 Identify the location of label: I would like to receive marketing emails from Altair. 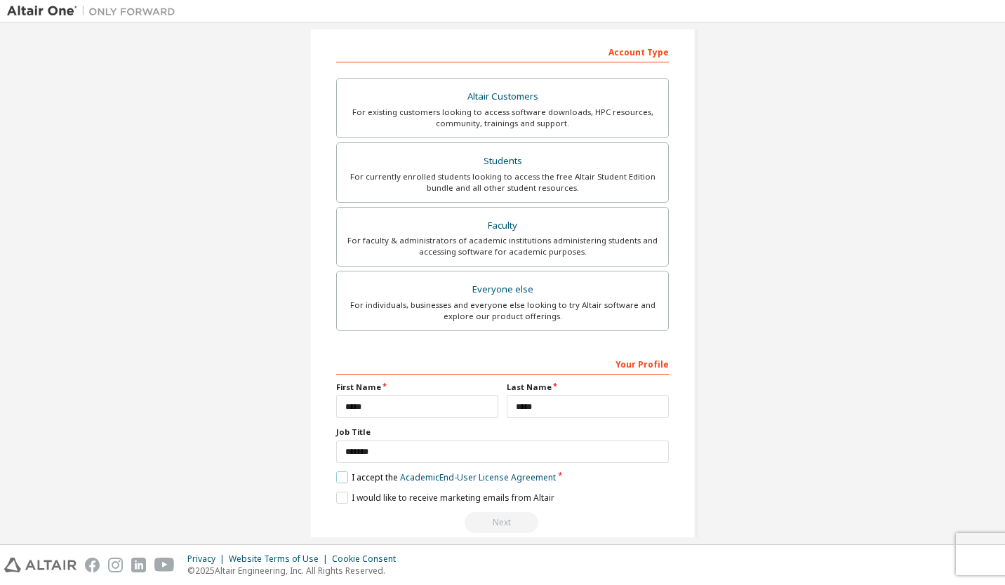
(445, 497).